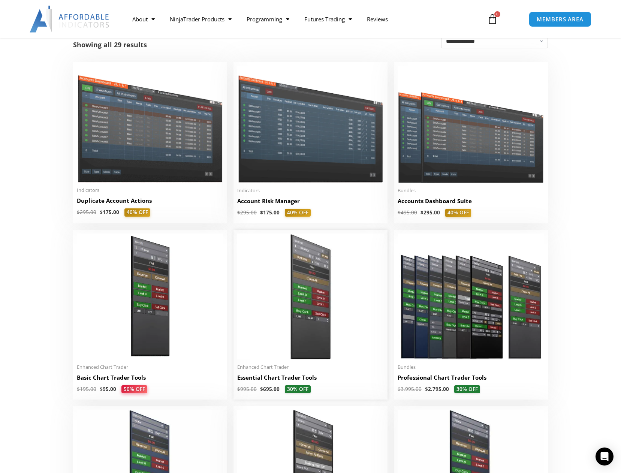 The width and height of the screenshot is (621, 473). What do you see at coordinates (310, 296) in the screenshot?
I see `img: Essential Chart Trader Tools` at bounding box center [310, 296].